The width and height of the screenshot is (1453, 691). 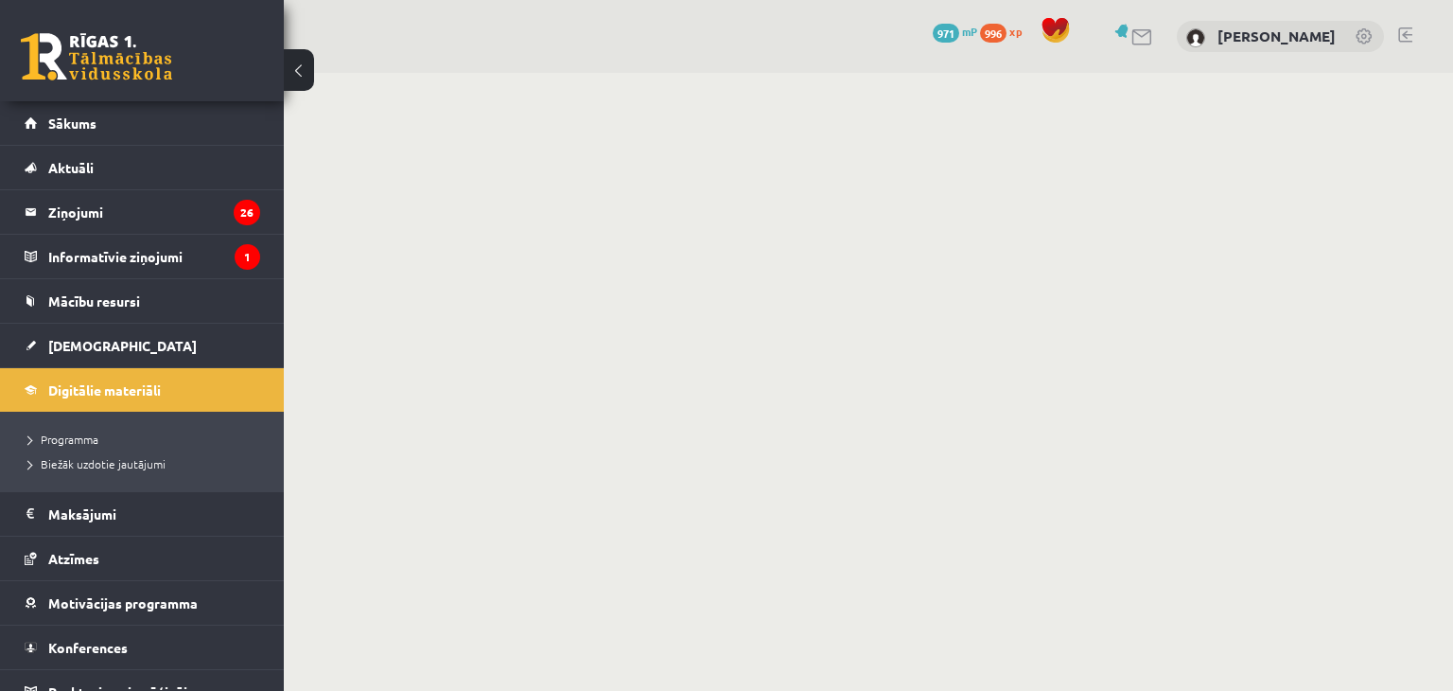 What do you see at coordinates (88, 647) in the screenshot?
I see `span: Konferences` at bounding box center [88, 647].